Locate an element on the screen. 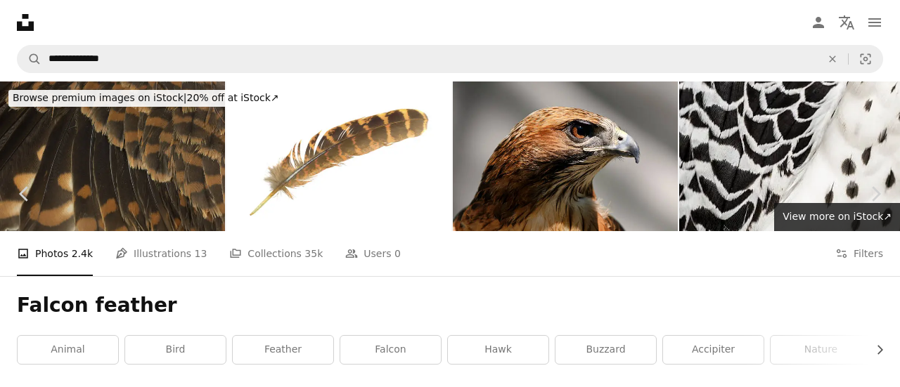 The image size is (900, 387). img: Beautiful feather isolated on white background is located at coordinates (339, 156).